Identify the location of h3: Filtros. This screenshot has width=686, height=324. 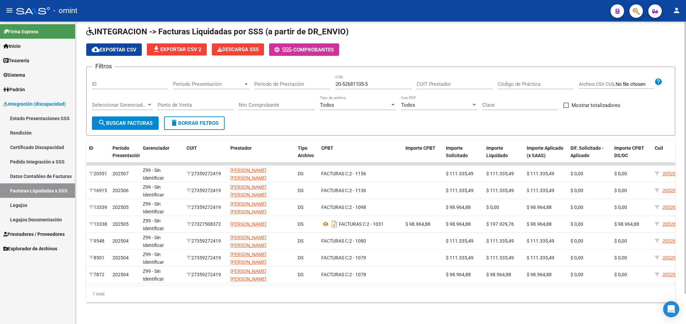
(103, 66).